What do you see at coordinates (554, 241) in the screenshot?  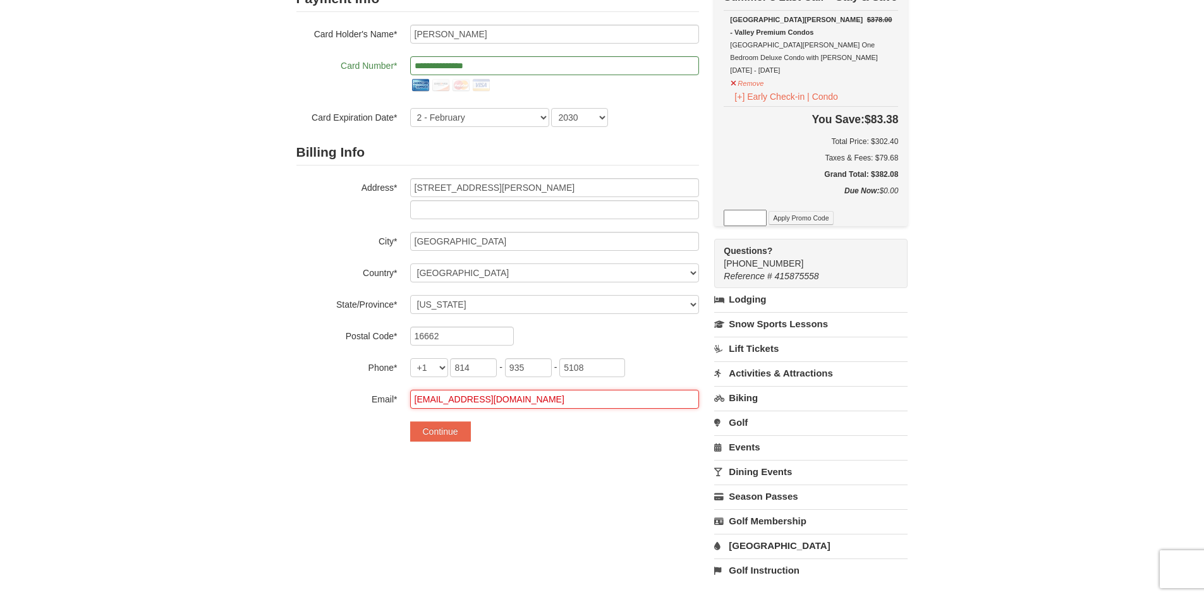 I see `input: City` at bounding box center [554, 241].